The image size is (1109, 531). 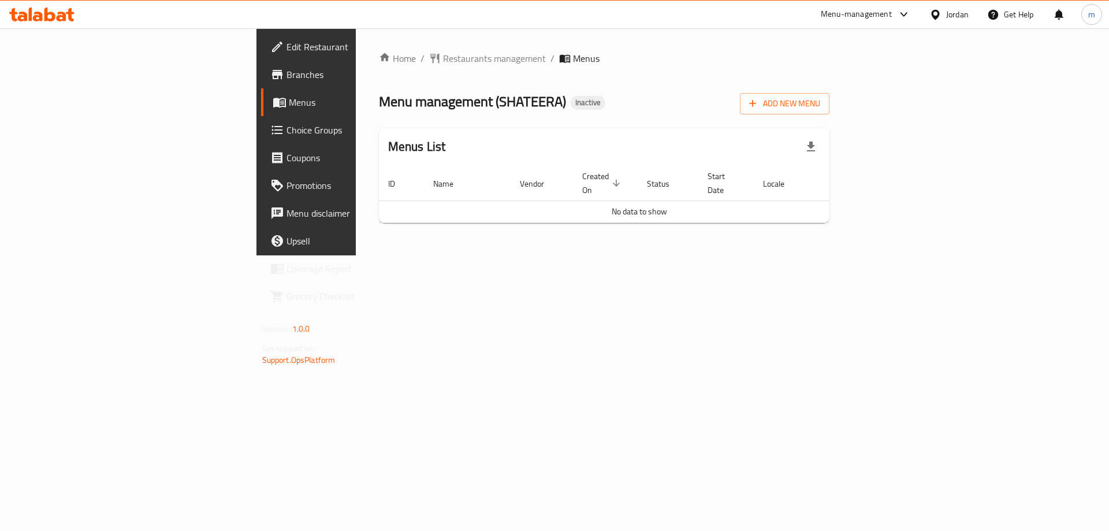 What do you see at coordinates (351, 158) in the screenshot?
I see `a: Coupons` at bounding box center [351, 158].